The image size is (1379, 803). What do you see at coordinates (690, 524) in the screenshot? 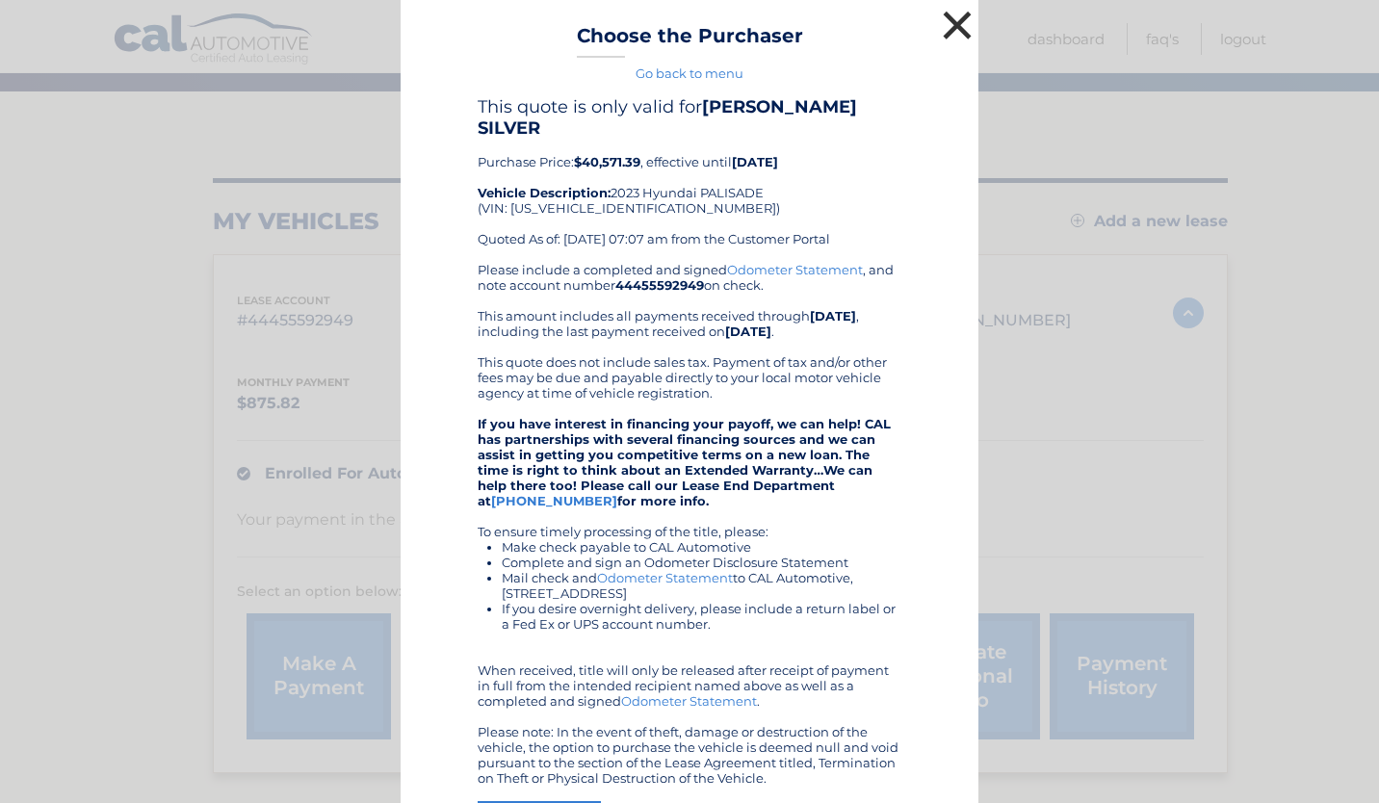
I see `div: Please include a completed and signed , and note account number on check. This amount includes al...` at bounding box center [690, 524].